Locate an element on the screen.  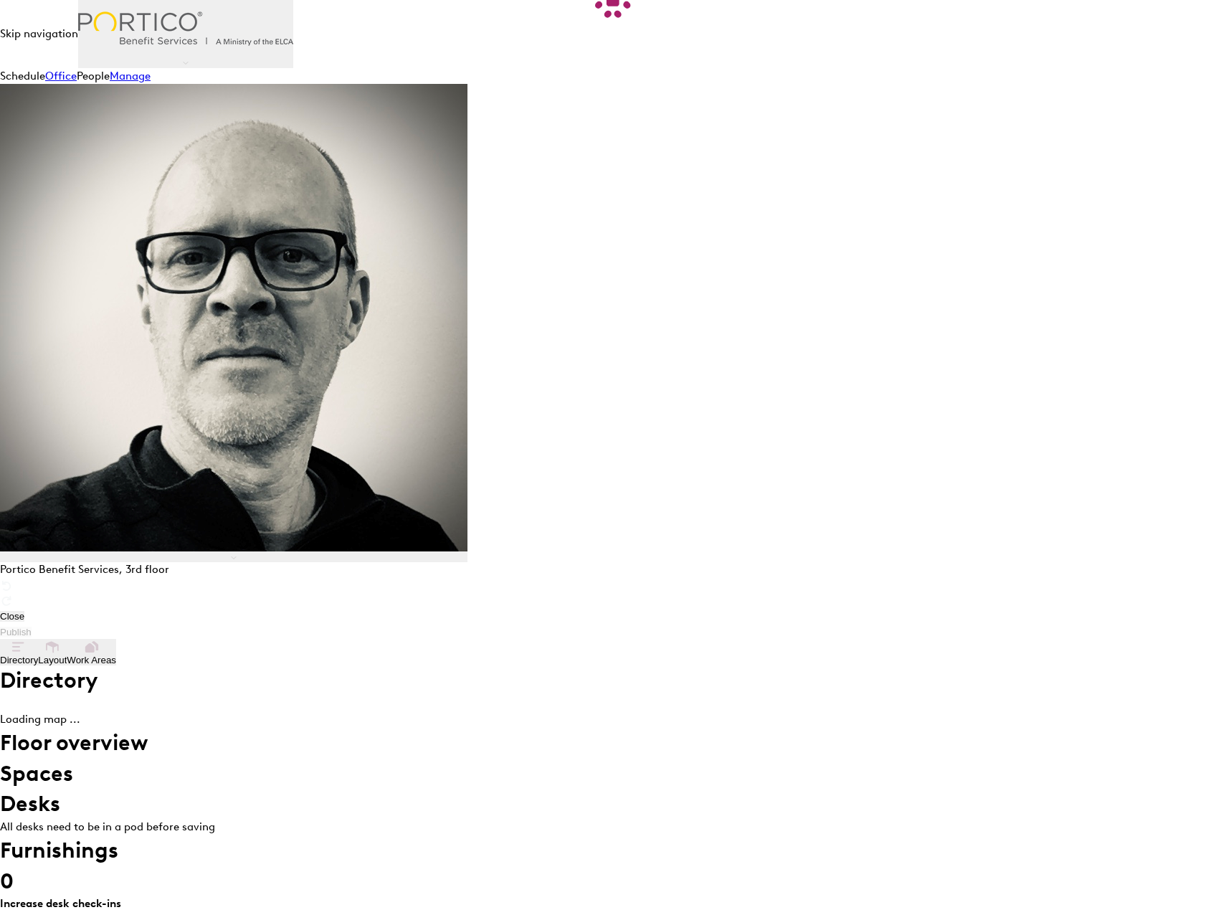
a: Manage is located at coordinates (130, 76).